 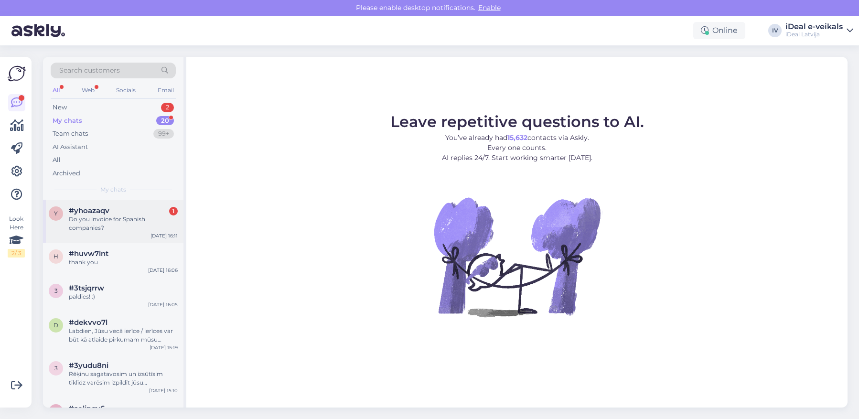 I want to click on div: 2, so click(x=167, y=107).